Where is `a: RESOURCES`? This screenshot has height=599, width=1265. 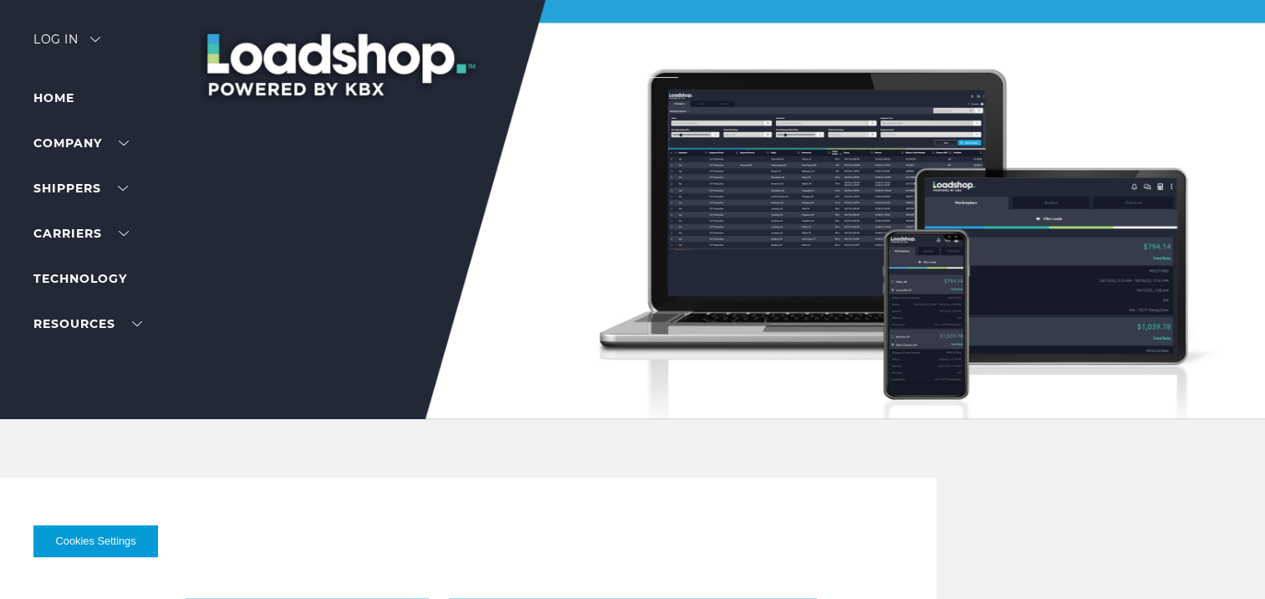
a: RESOURCES is located at coordinates (88, 324).